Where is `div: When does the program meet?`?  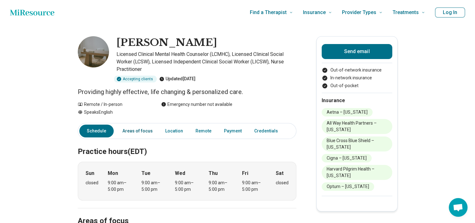
div: When does the program meet? is located at coordinates (187, 181).